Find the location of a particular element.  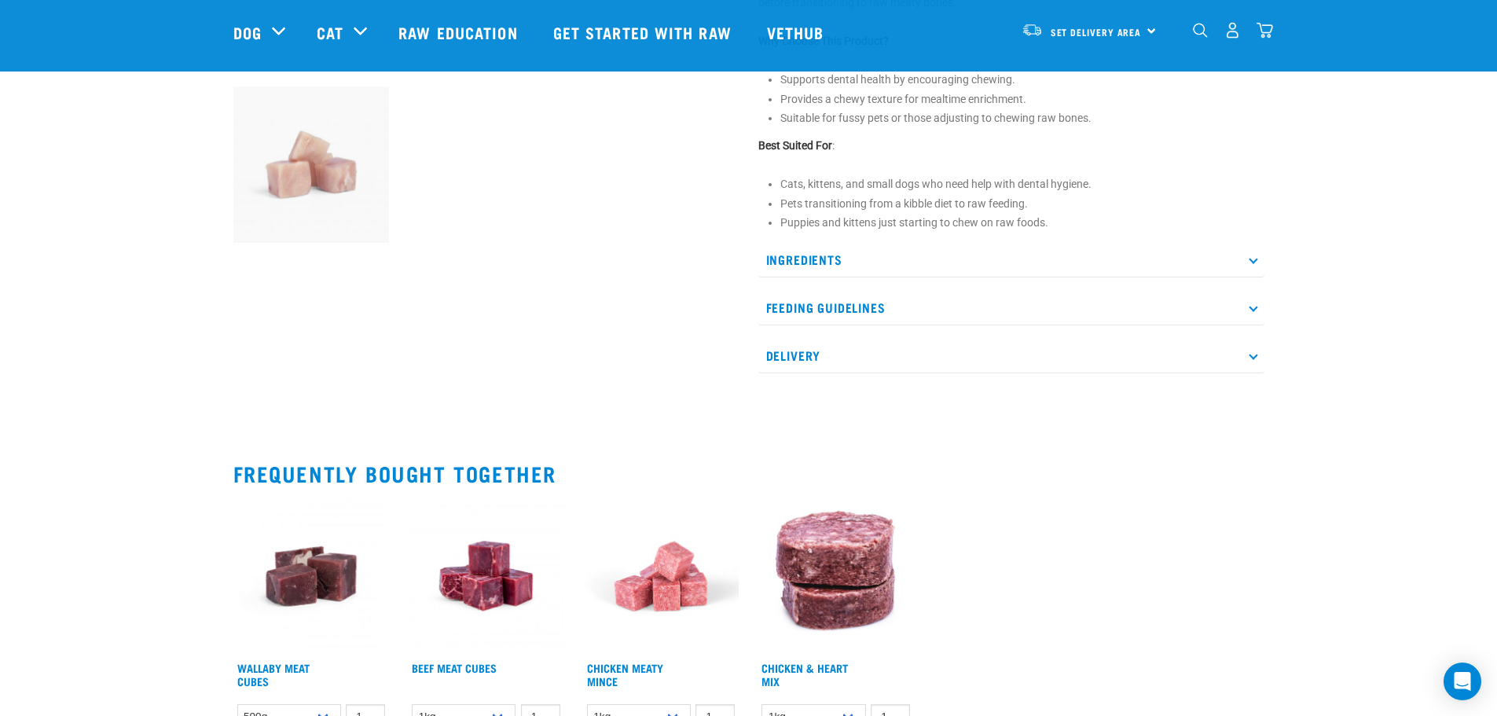

a: Chicken & Heart Mix is located at coordinates (805, 674).